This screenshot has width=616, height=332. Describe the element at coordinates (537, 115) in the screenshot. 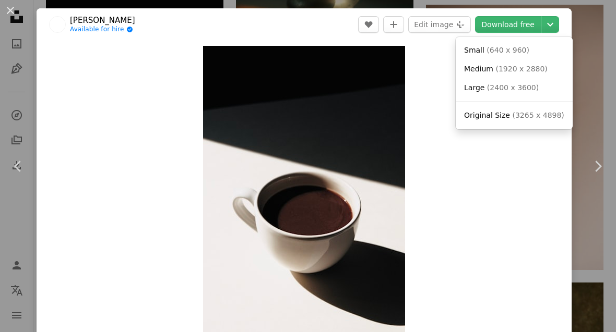

I see `span: ( 3265 x 4898 )` at that location.